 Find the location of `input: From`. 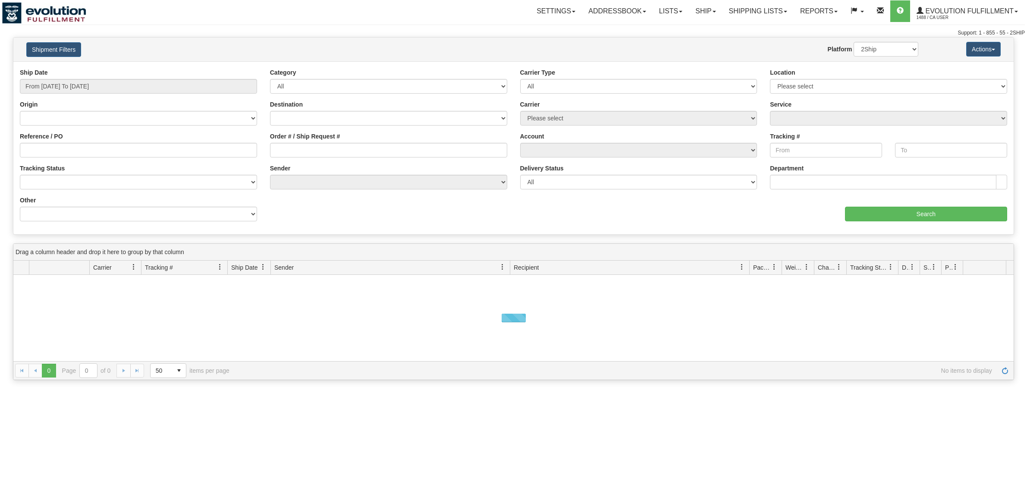

input: From is located at coordinates (826, 150).